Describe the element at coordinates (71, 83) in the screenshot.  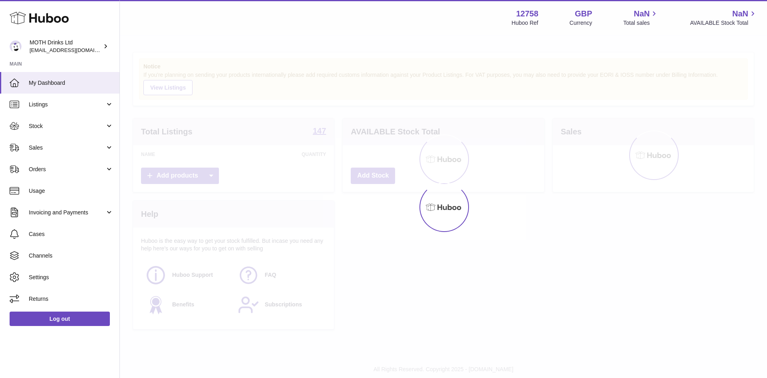
I see `span: My Dashboard` at that location.